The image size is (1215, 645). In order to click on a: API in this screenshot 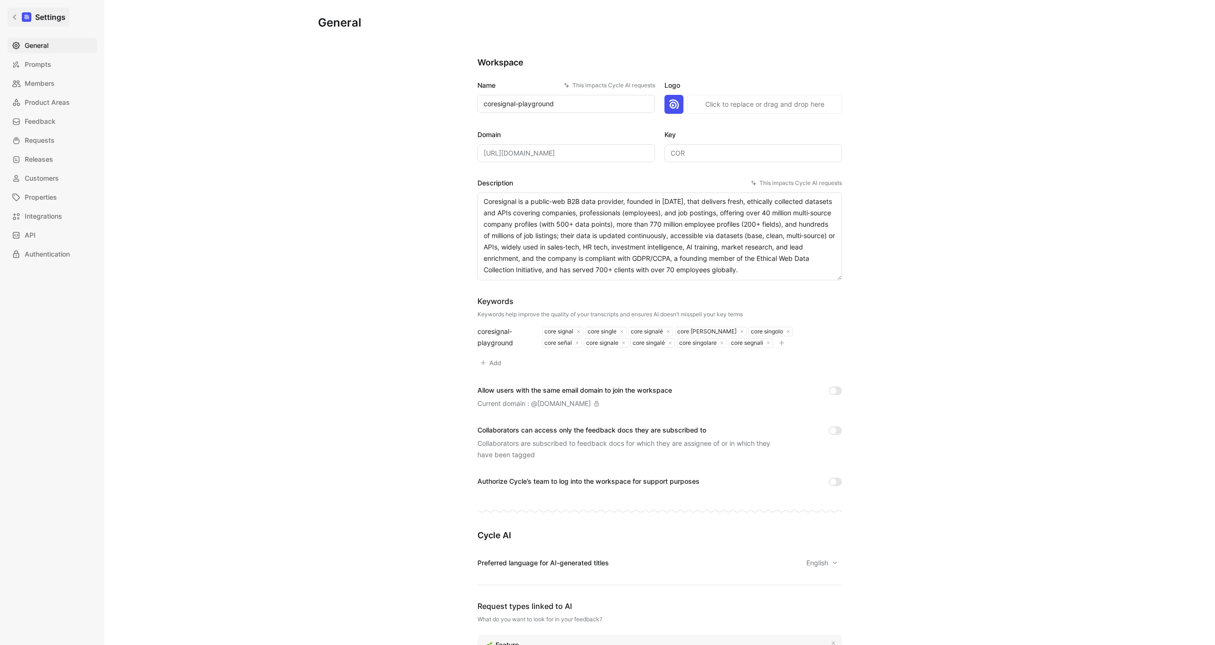, I will do `click(52, 235)`.